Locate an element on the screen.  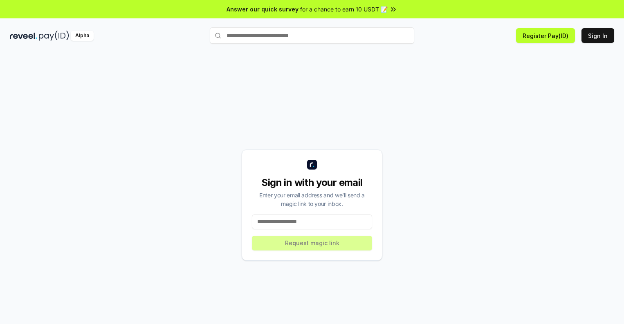
span: for a chance to earn 10 USDT 📝 is located at coordinates (344, 9).